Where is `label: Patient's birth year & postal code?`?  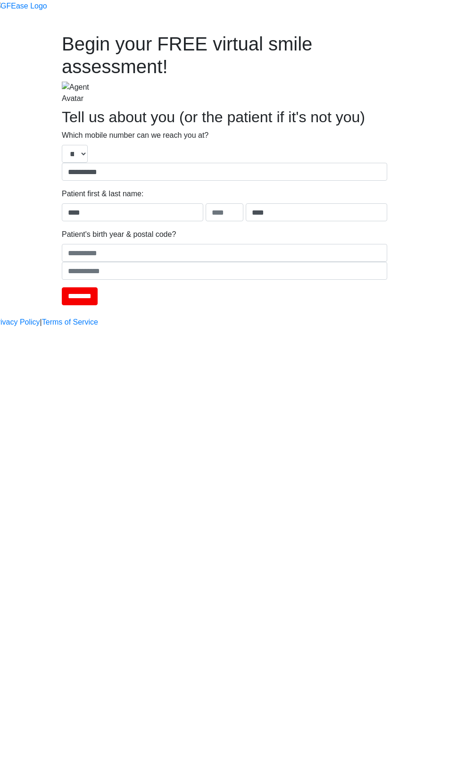
label: Patient's birth year & postal code? is located at coordinates (119, 235).